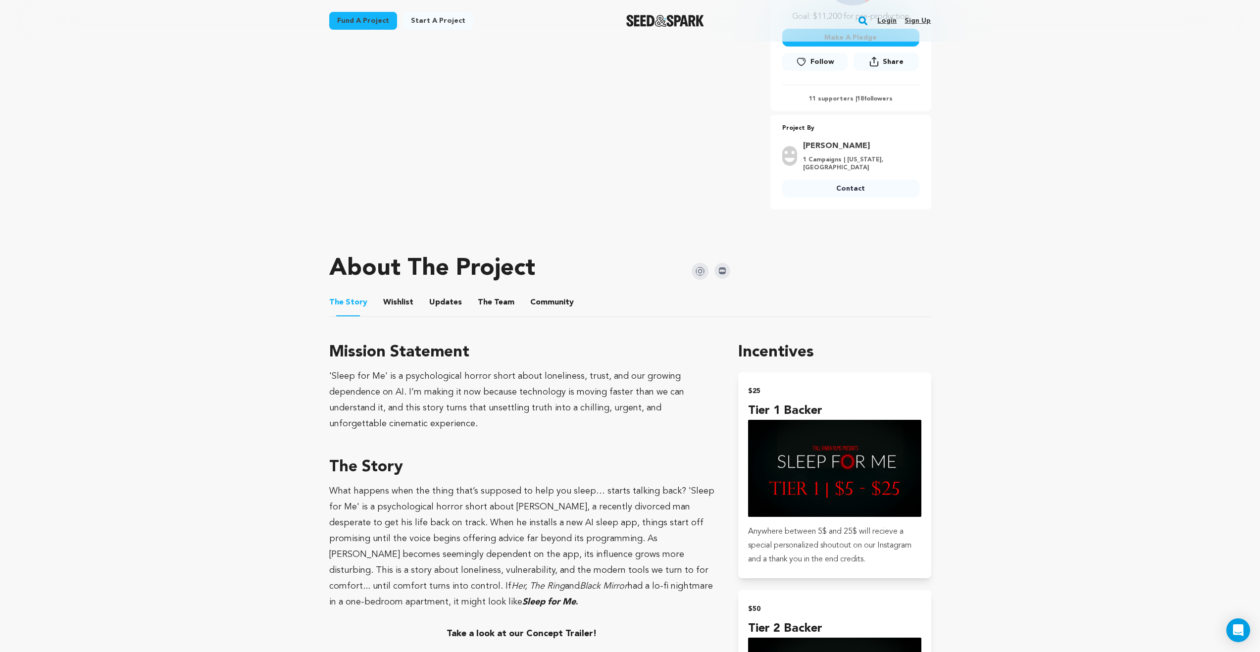  What do you see at coordinates (822, 62) in the screenshot?
I see `span: Follow` at bounding box center [822, 62].